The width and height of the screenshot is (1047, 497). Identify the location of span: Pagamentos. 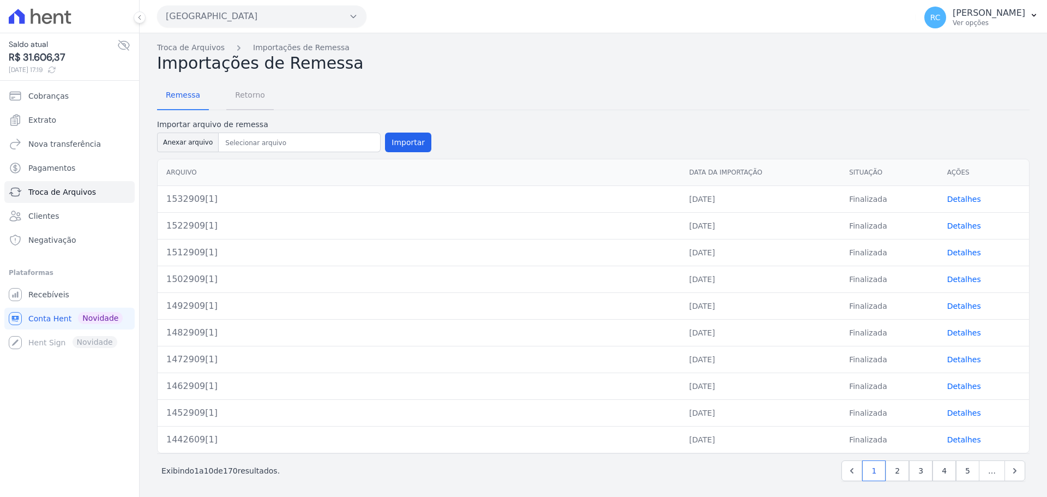
(52, 168).